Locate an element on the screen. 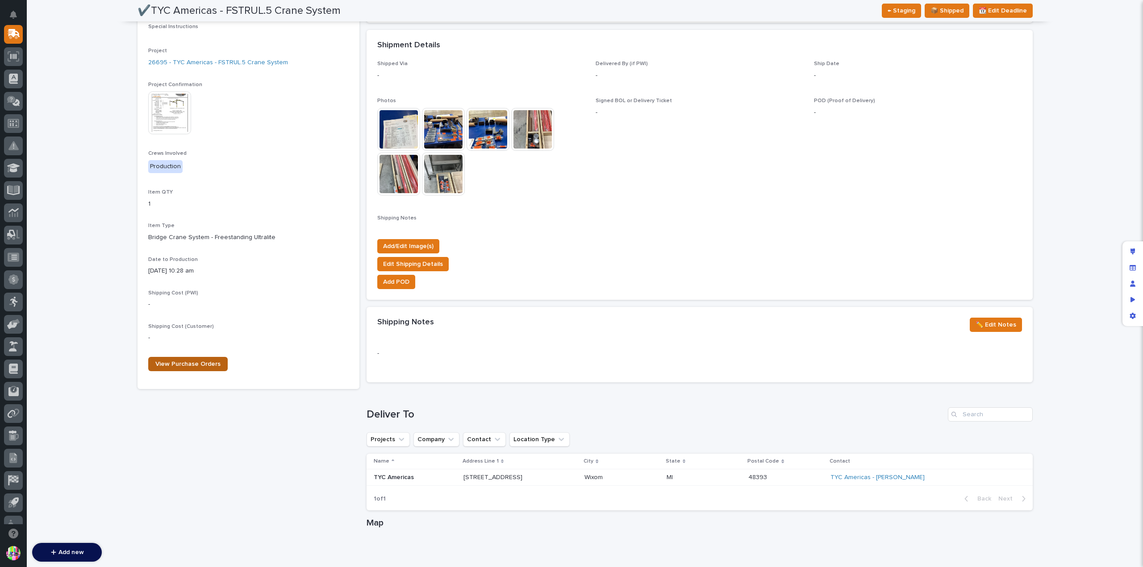 The image size is (1143, 567). span: ← Staging is located at coordinates (901, 11).